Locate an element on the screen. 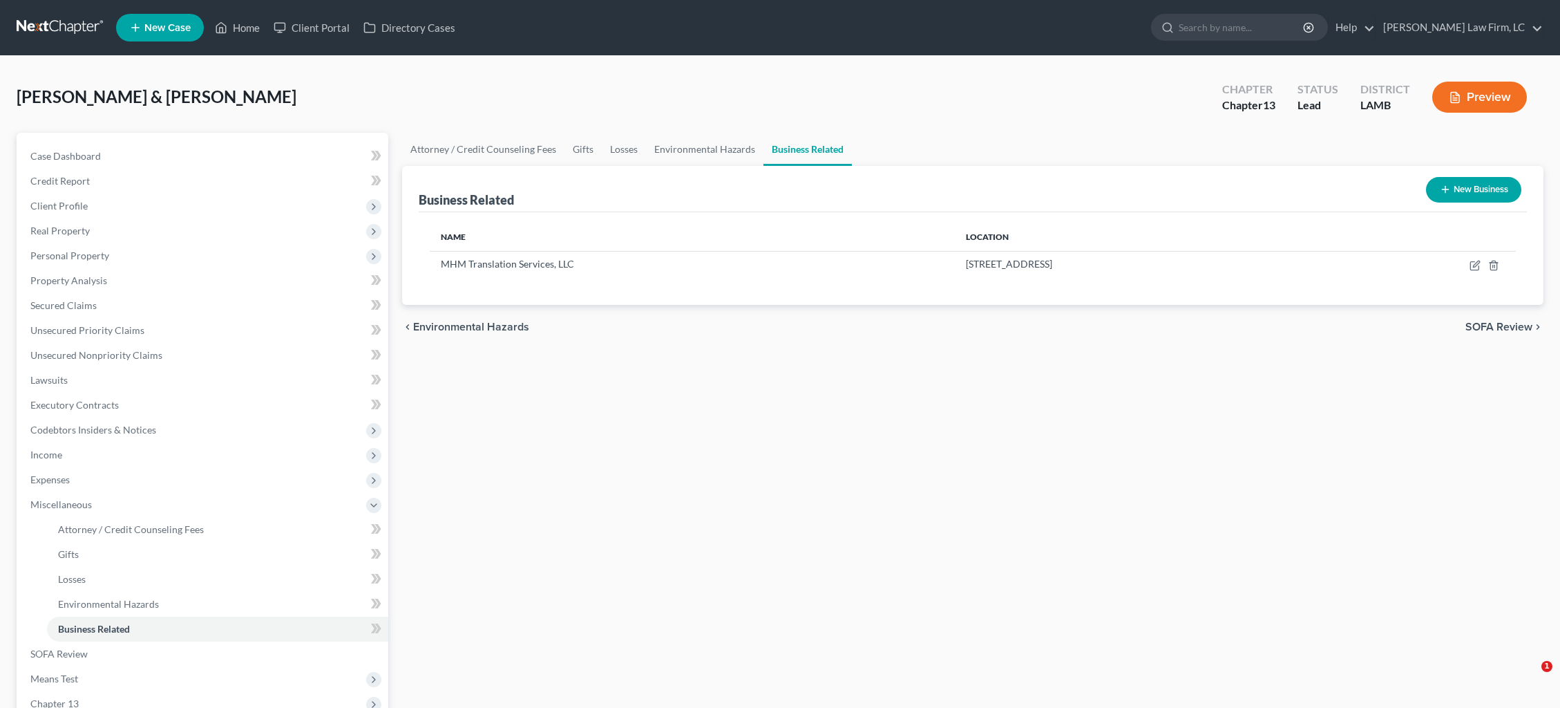  span: 1 is located at coordinates (1547, 666).